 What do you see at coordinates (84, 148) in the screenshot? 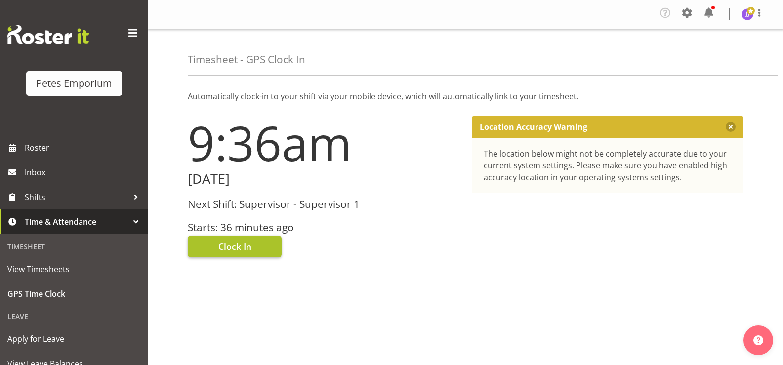
I see `span: Roster` at bounding box center [84, 148].